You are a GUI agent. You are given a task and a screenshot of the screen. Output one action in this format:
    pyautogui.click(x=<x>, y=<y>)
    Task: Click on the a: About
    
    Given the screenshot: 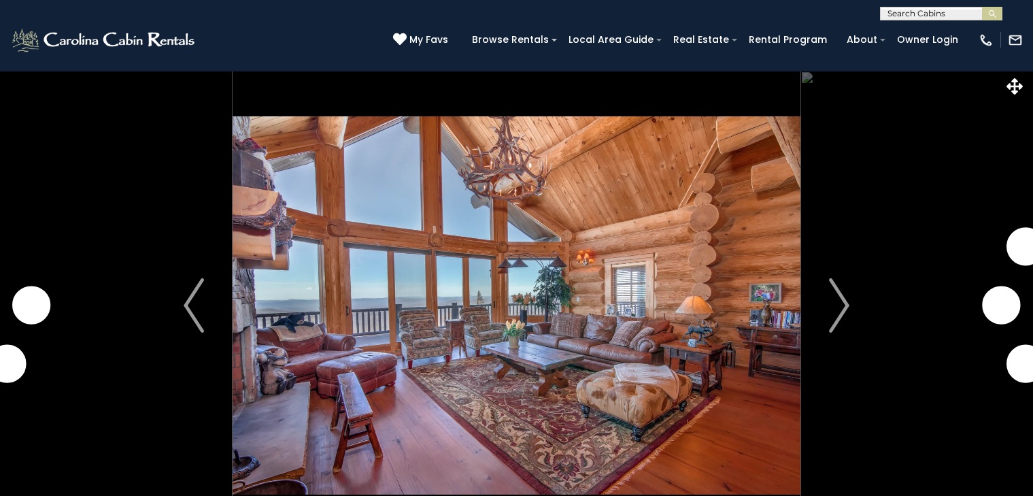 What is the action you would take?
    pyautogui.click(x=861, y=39)
    